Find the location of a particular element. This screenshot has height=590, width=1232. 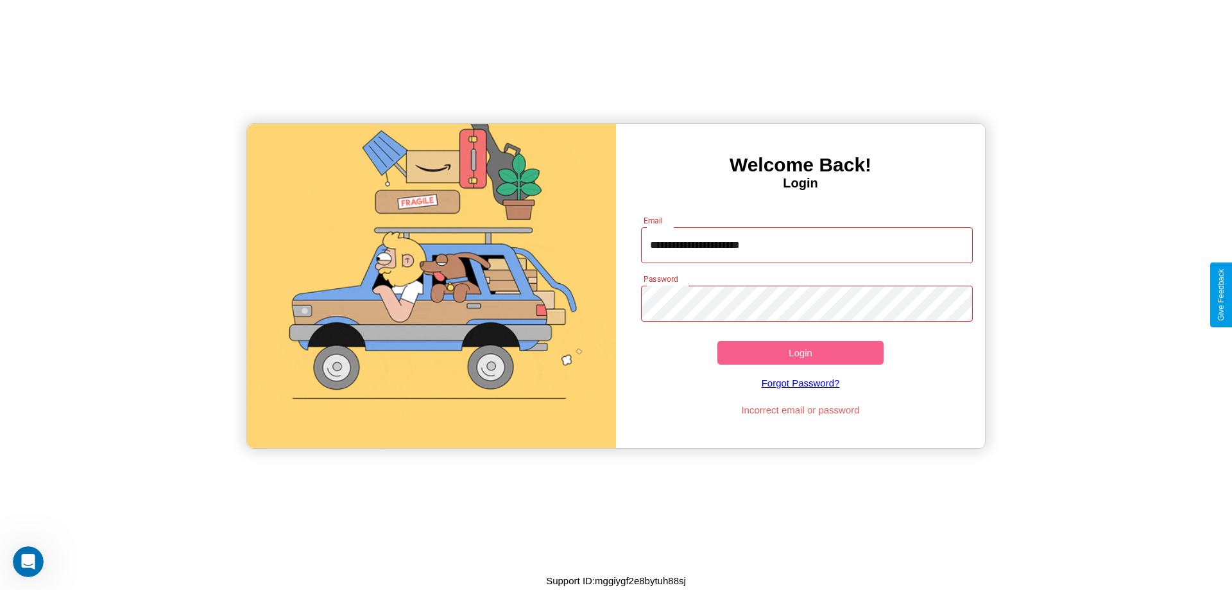

button: Login is located at coordinates (800, 352).